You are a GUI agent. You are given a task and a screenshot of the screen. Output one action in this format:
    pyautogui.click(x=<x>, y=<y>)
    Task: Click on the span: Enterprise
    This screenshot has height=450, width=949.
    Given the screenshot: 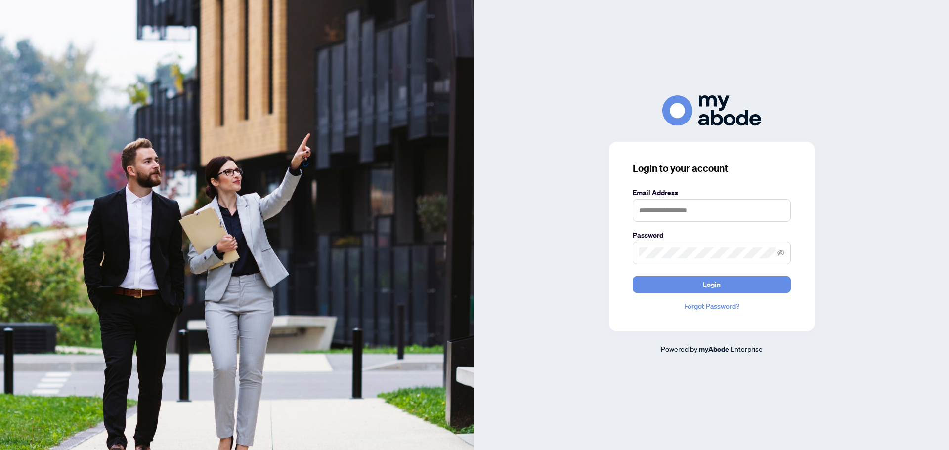 What is the action you would take?
    pyautogui.click(x=747, y=349)
    